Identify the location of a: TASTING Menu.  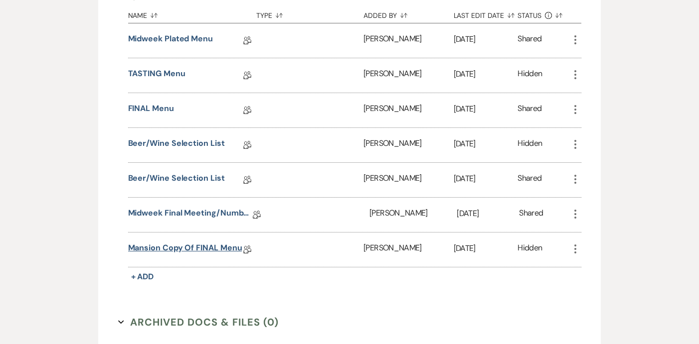
(157, 75).